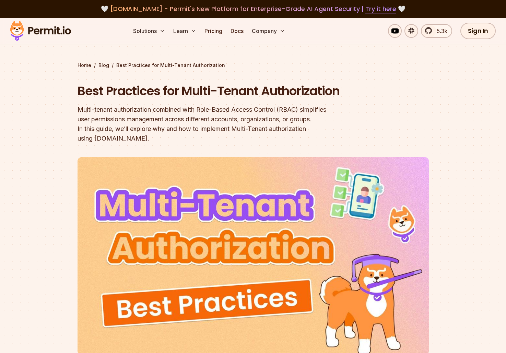 The width and height of the screenshot is (506, 353). What do you see at coordinates (84, 65) in the screenshot?
I see `a: Home` at bounding box center [84, 65].